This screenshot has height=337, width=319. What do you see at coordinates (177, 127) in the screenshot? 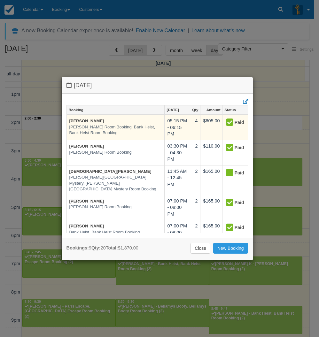
I see `td: 05:15 PM - 06:15 PM` at bounding box center [177, 127].